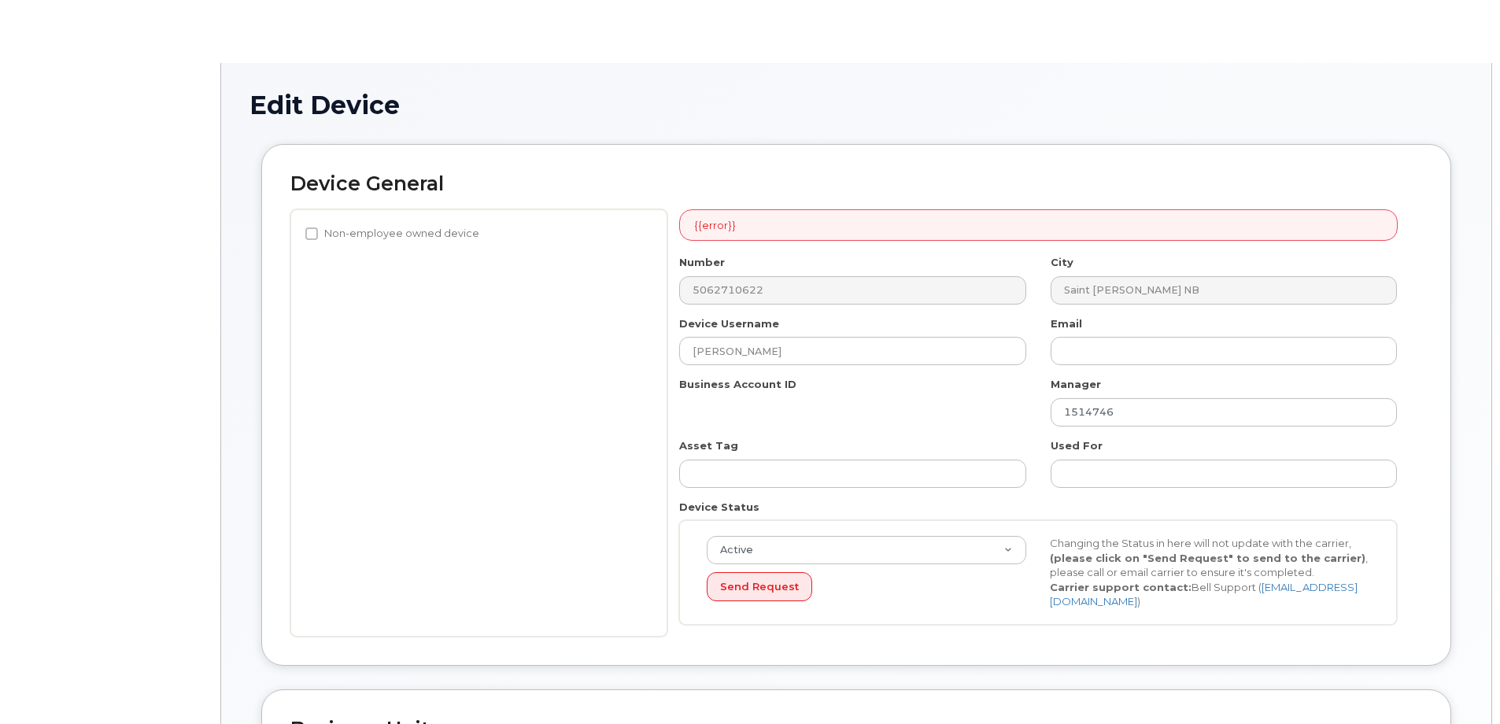  What do you see at coordinates (719, 507) in the screenshot?
I see `label: Device Status` at bounding box center [719, 507].